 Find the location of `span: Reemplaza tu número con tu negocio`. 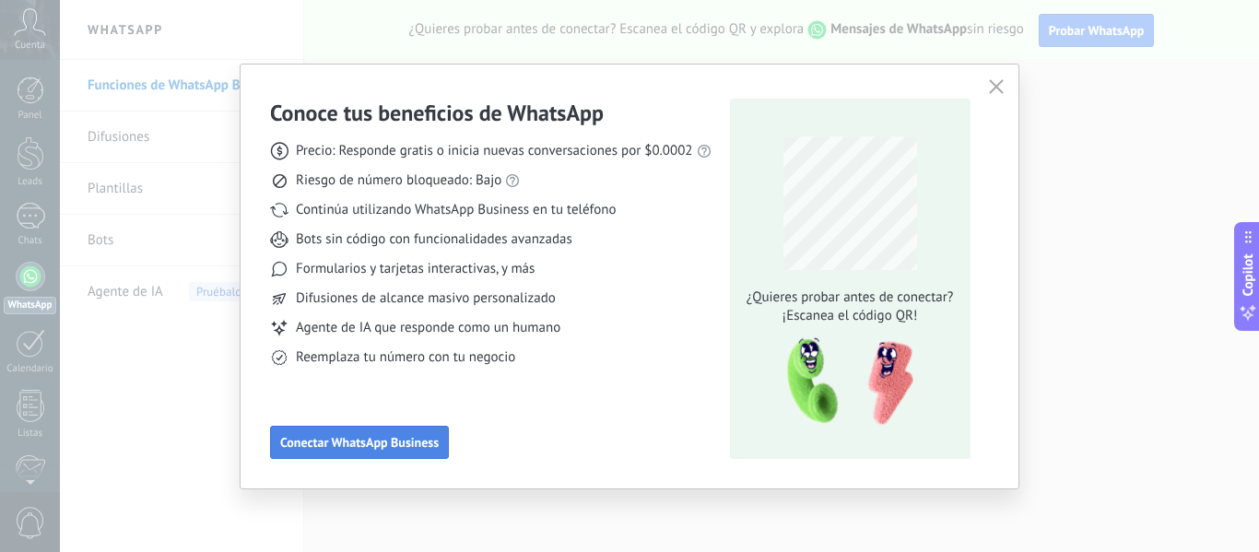

span: Reemplaza tu número con tu negocio is located at coordinates (405, 357).